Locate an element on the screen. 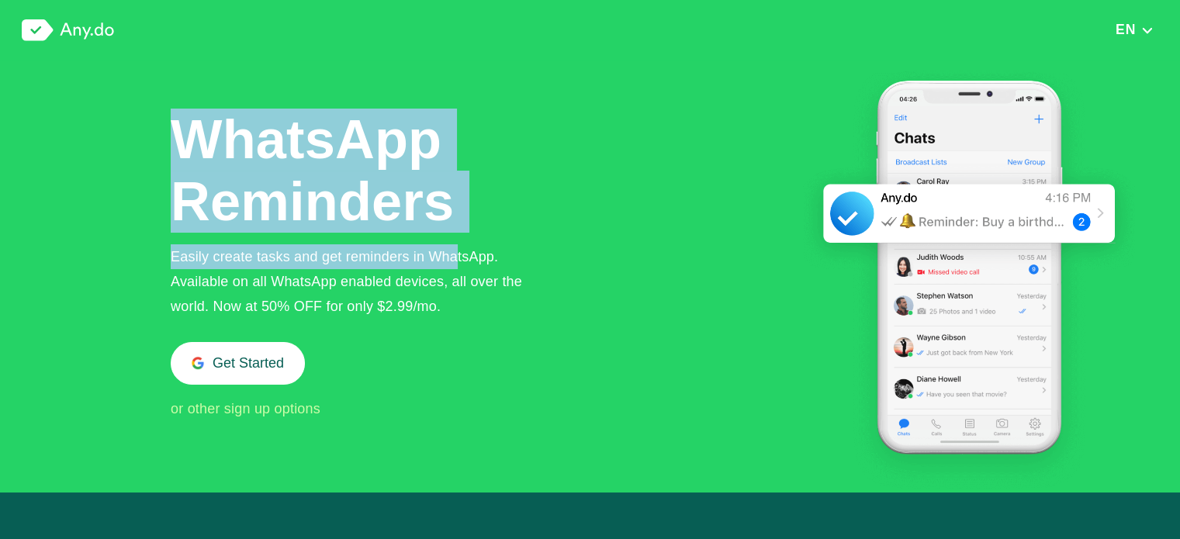 This screenshot has width=1180, height=539. button: Get Started is located at coordinates (237, 363).